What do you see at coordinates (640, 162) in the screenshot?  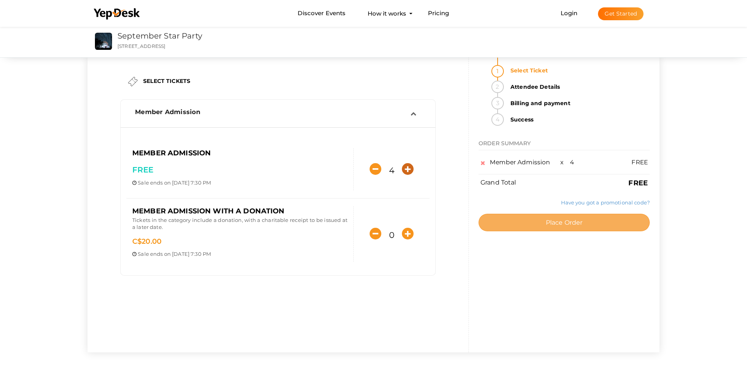 I see `span: FREE` at bounding box center [640, 162].